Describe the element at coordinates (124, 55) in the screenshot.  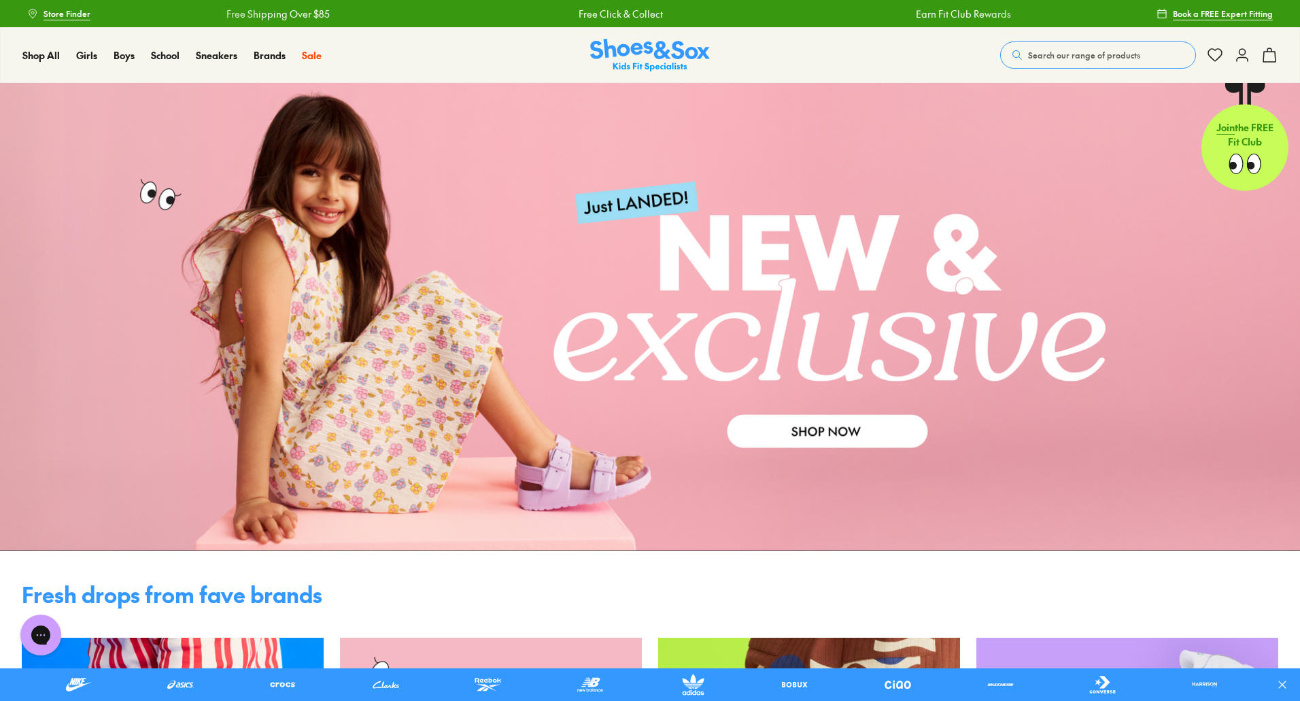
I see `a: Boys` at that location.